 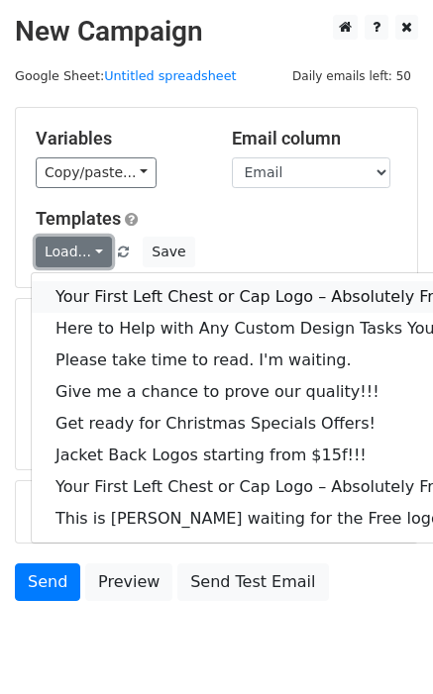 What do you see at coordinates (252, 582) in the screenshot?
I see `a: Send Test Email` at bounding box center [252, 582].